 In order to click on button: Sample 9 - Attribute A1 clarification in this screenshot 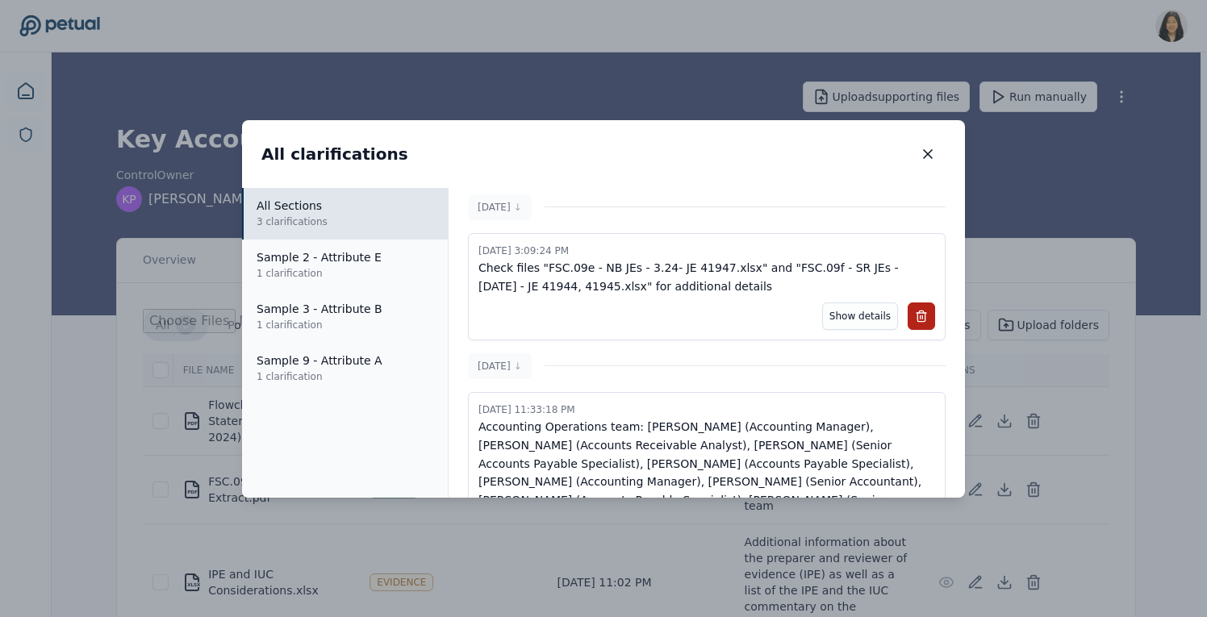, I will do `click(344, 369)`.